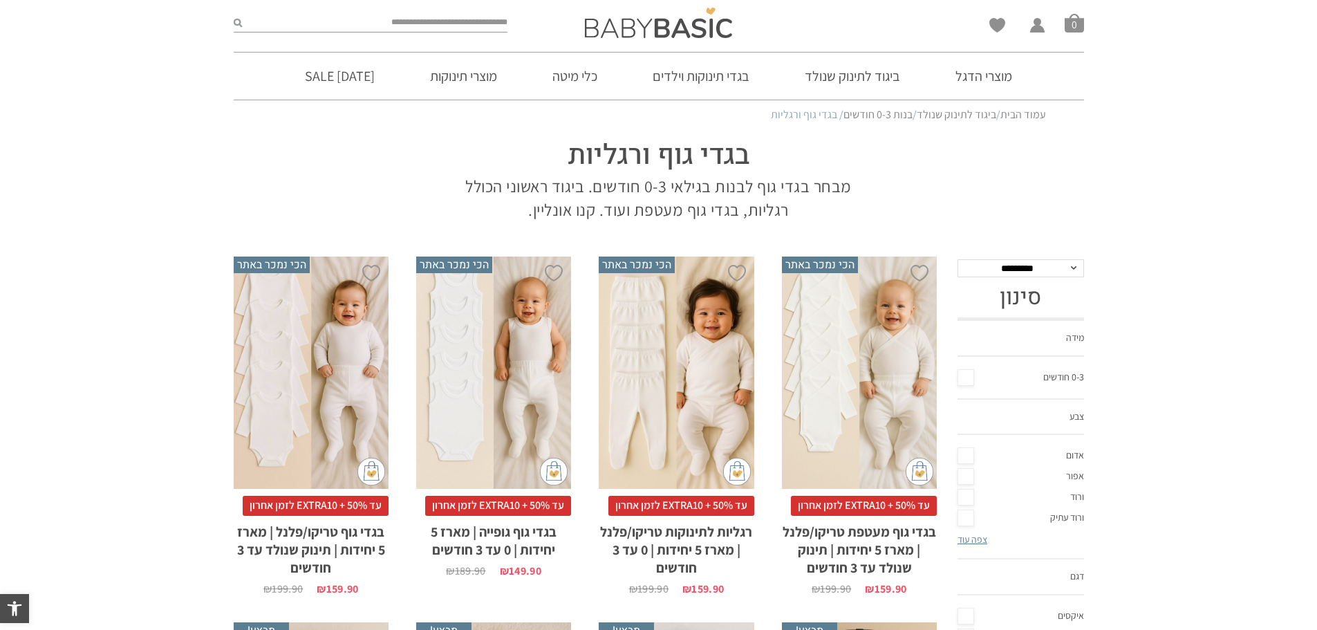 This screenshot has height=630, width=1317. What do you see at coordinates (984, 76) in the screenshot?
I see `a: מוצרי הדגל` at bounding box center [984, 76].